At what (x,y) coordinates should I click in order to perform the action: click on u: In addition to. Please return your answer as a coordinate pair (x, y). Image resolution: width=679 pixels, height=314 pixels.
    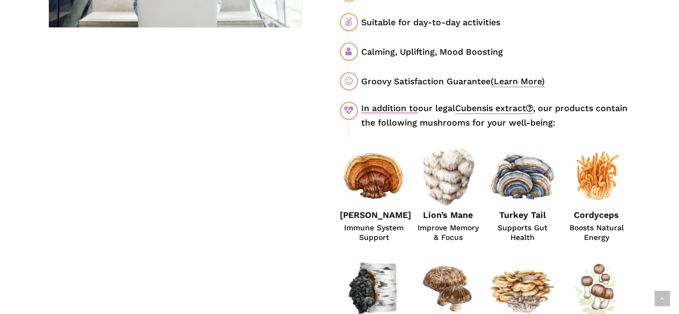
    Looking at the image, I should click on (390, 108).